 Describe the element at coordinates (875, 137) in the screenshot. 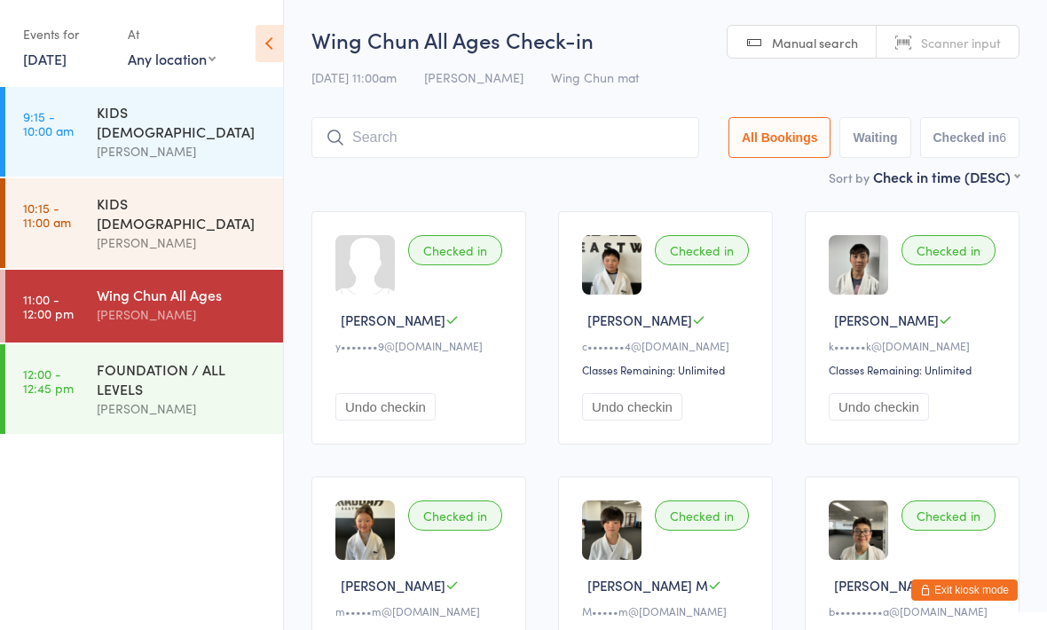

I see `button: Waiting` at that location.